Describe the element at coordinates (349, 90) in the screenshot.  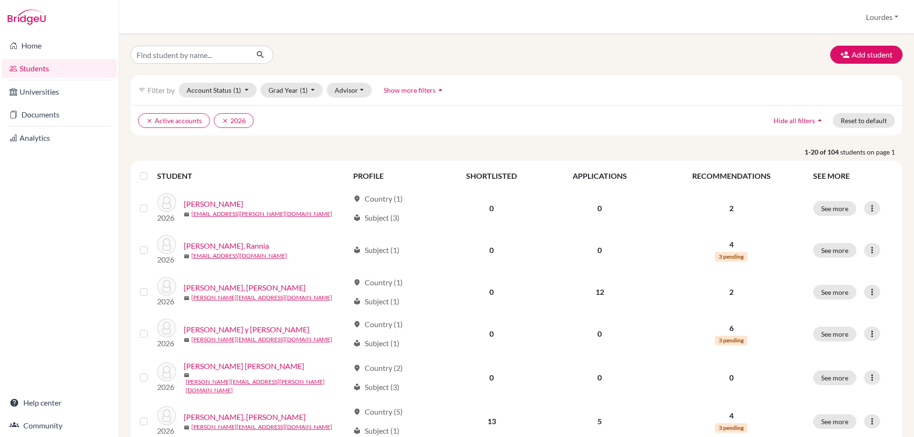
I see `button: Advisor` at that location.